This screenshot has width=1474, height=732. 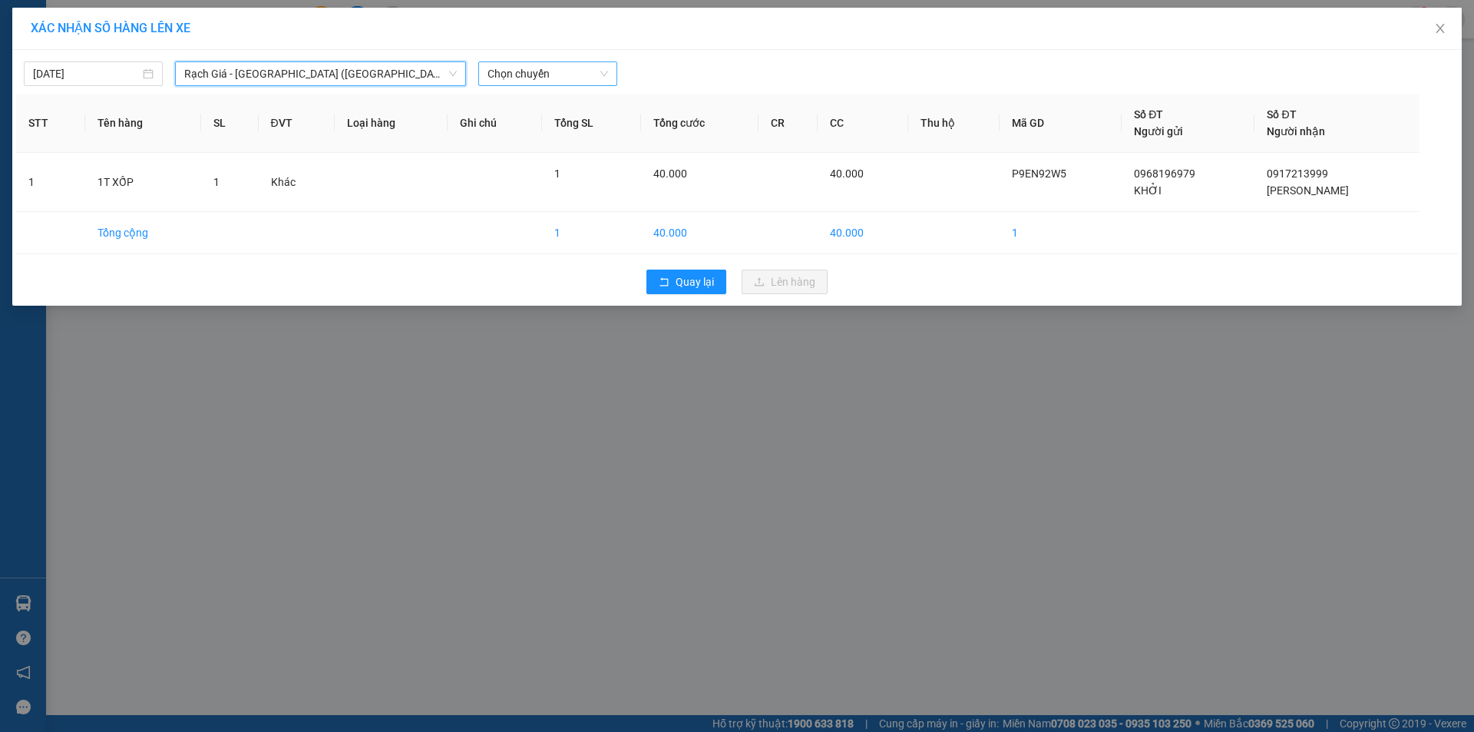 I want to click on th: Tên hàng, so click(x=144, y=123).